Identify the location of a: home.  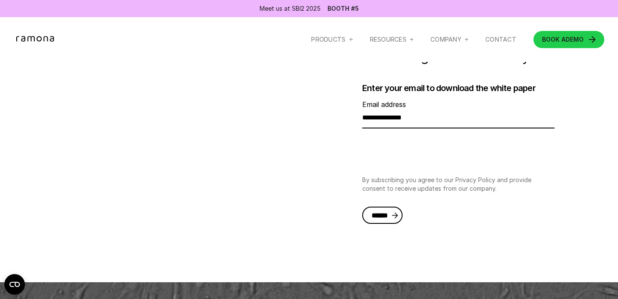
(36, 39).